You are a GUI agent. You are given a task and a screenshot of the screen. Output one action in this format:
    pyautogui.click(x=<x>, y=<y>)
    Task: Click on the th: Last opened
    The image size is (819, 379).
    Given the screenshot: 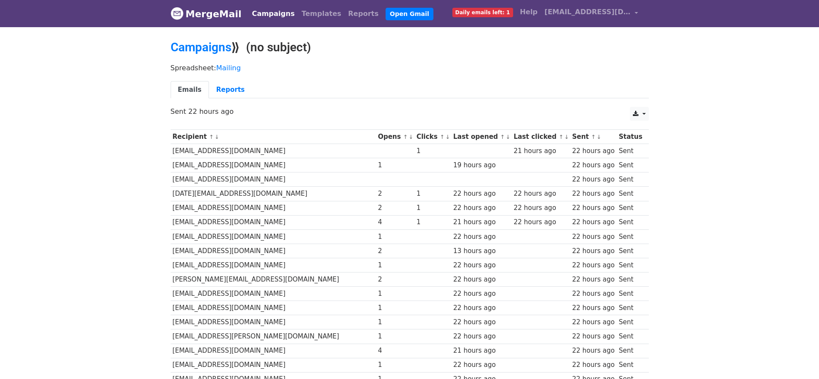 What is the action you would take?
    pyautogui.click(x=481, y=137)
    